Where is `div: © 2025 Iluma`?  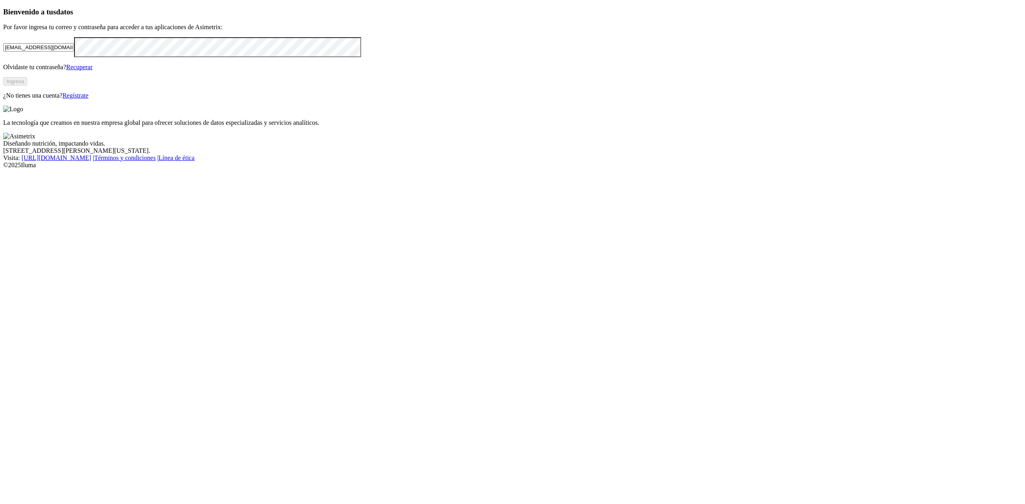 div: © 2025 Iluma is located at coordinates (512, 165).